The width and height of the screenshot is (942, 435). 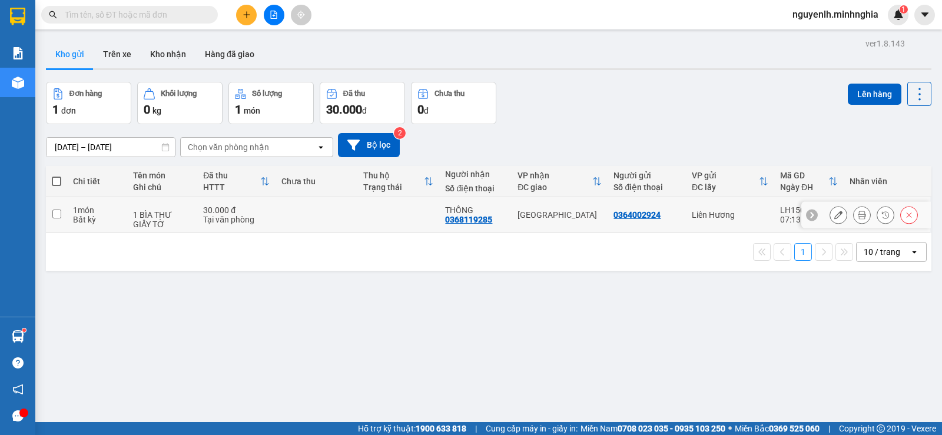 I want to click on span: notification, so click(x=18, y=389).